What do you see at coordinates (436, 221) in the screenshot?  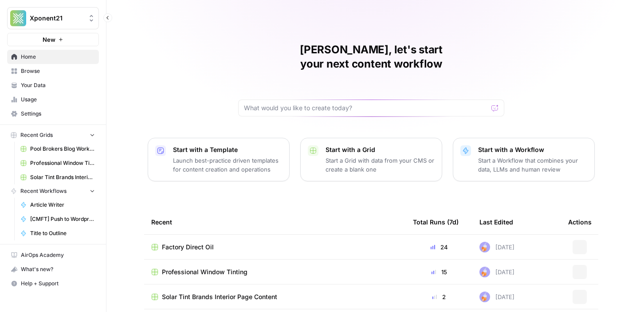 I see `div: Total Runs (7d)` at bounding box center [436, 221].